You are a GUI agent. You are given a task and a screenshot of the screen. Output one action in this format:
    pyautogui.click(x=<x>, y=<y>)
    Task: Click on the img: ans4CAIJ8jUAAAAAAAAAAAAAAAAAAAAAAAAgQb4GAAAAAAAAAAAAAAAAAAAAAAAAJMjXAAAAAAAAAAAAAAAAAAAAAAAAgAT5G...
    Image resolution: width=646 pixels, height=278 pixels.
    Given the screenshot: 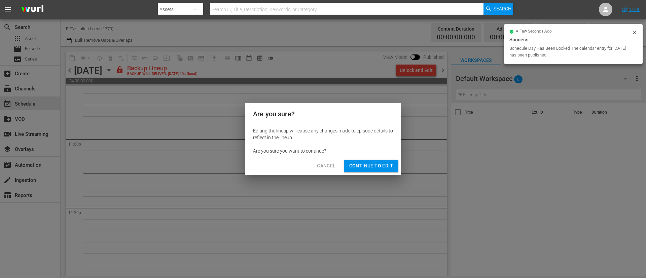 What is the action you would take?
    pyautogui.click(x=32, y=9)
    